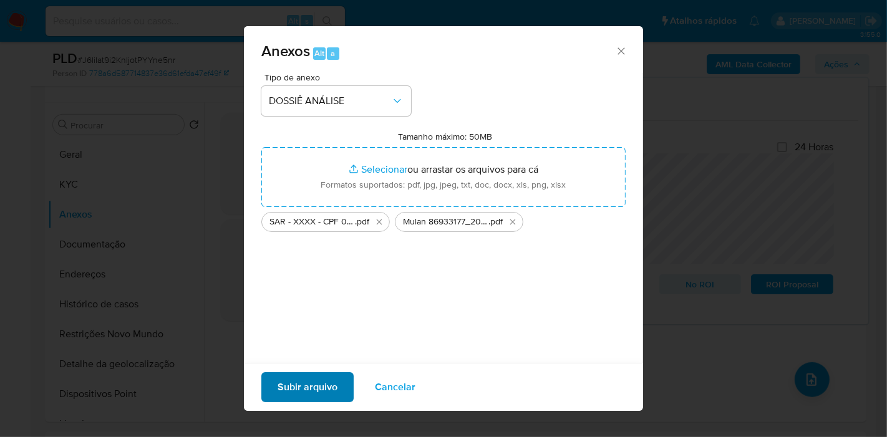 The width and height of the screenshot is (887, 437). I want to click on button: Fechar, so click(620, 50).